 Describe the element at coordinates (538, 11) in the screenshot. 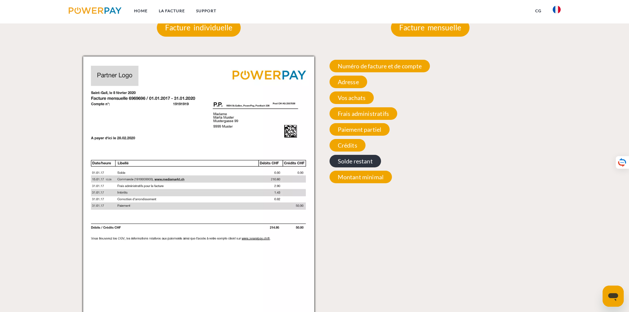

I see `a: CG` at that location.